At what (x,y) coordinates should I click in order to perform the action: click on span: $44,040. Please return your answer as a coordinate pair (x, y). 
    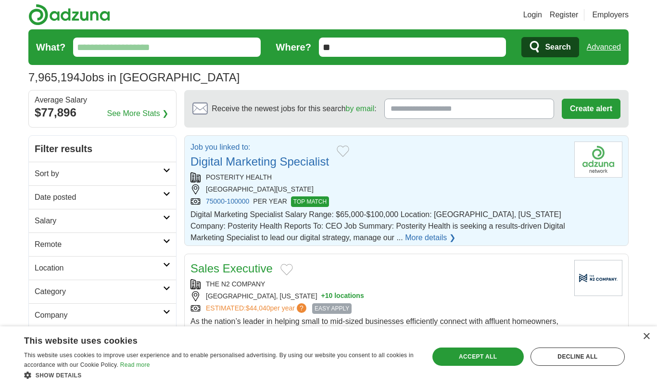
    Looking at the image, I should click on (258, 308).